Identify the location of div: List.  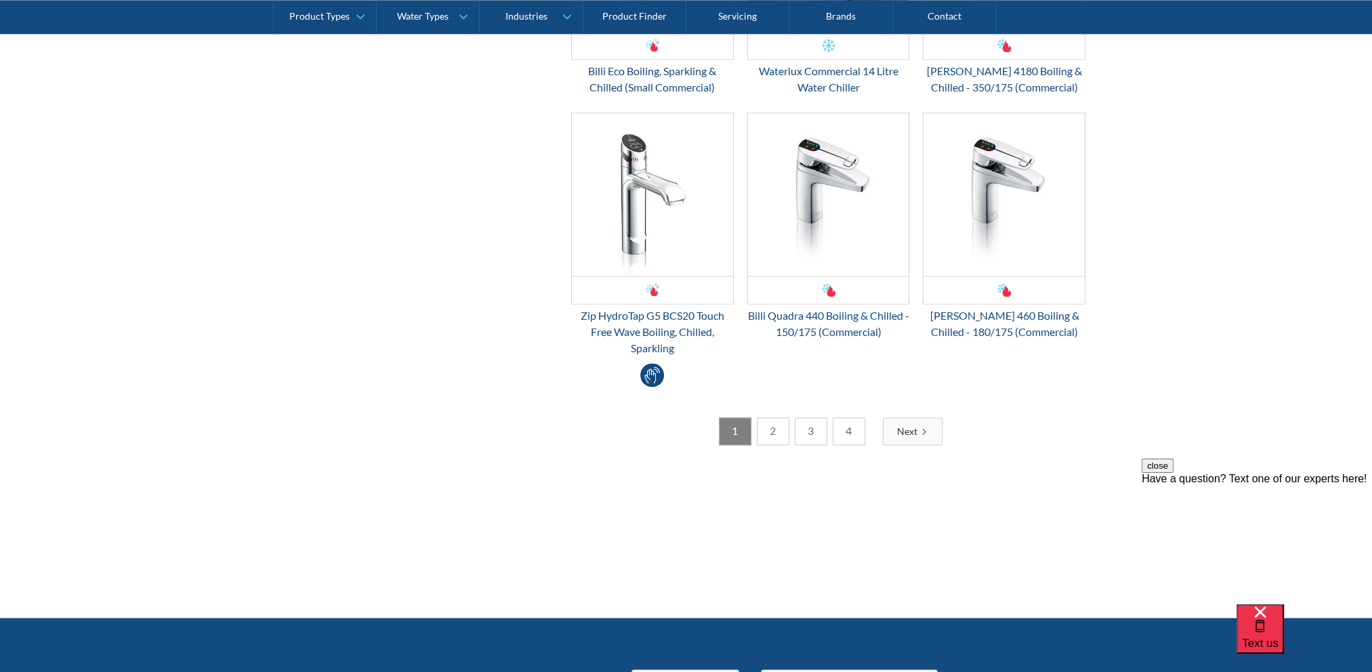
(828, 431).